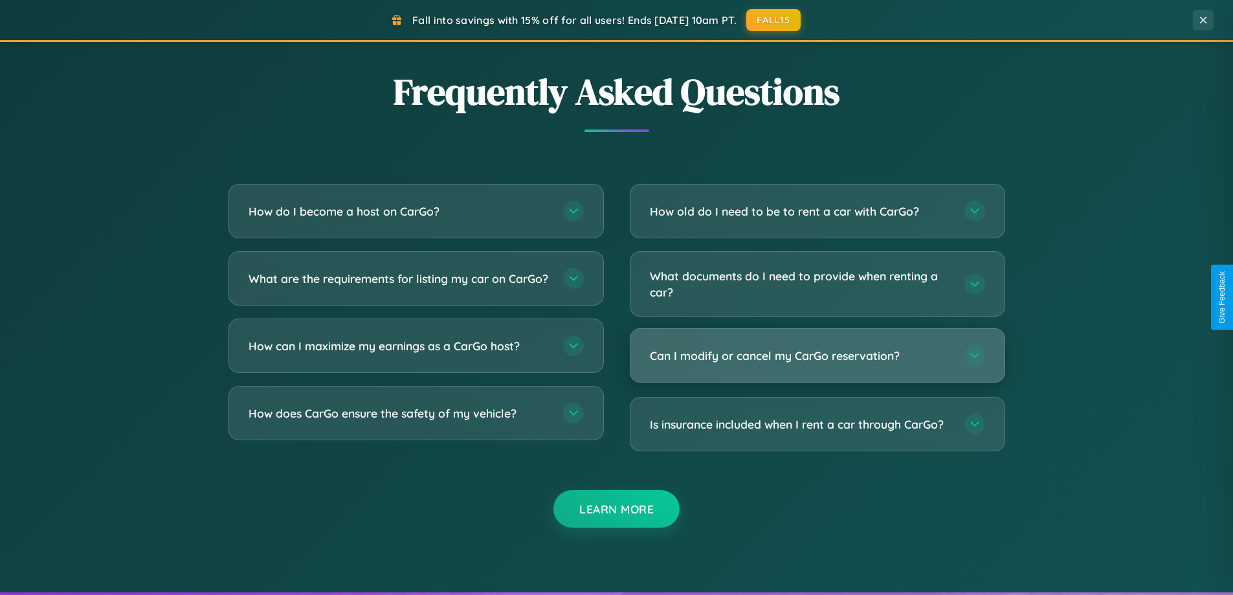 This screenshot has width=1233, height=595. I want to click on h3: Is insurance included when I rent a car through CarGo?, so click(800, 424).